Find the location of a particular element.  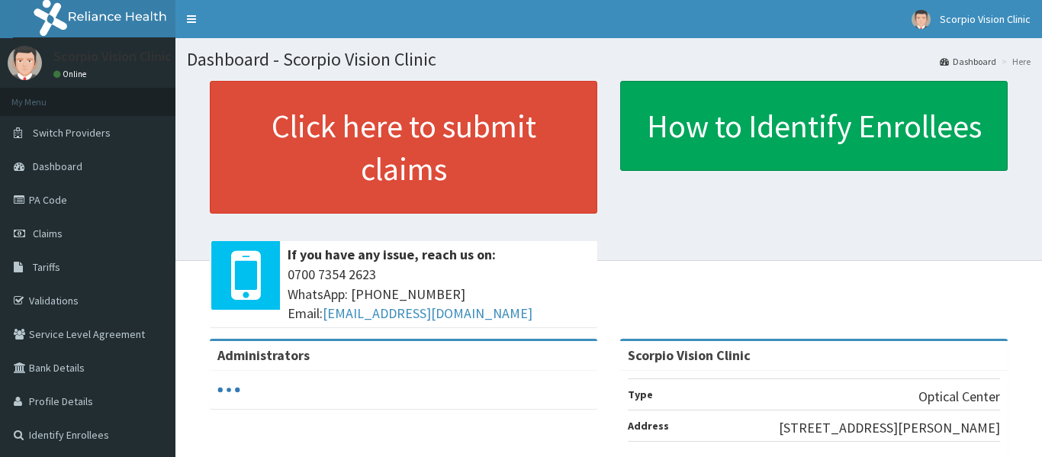

span: Switch Providers is located at coordinates (72, 133).